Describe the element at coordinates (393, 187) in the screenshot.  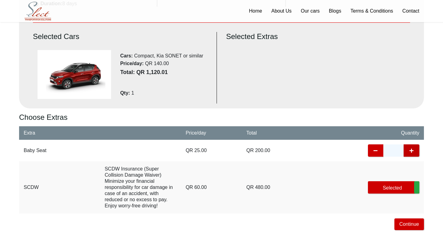
I see `label: Selected` at that location.